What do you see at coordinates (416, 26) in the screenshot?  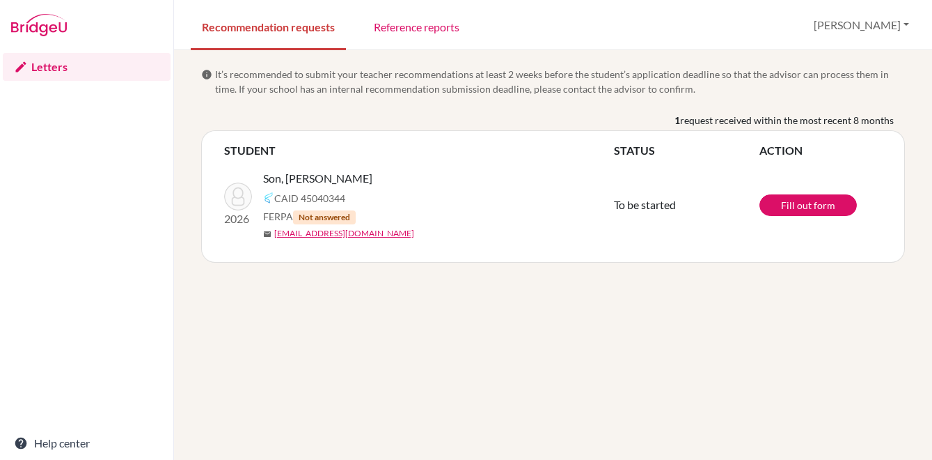 I see `a: Reference reports` at bounding box center [416, 26].